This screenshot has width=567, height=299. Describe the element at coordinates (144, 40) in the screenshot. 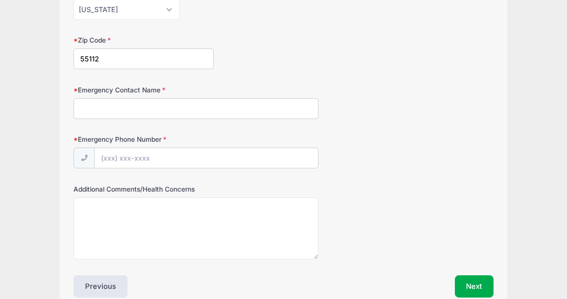

I see `label: Zip Code` at that location.